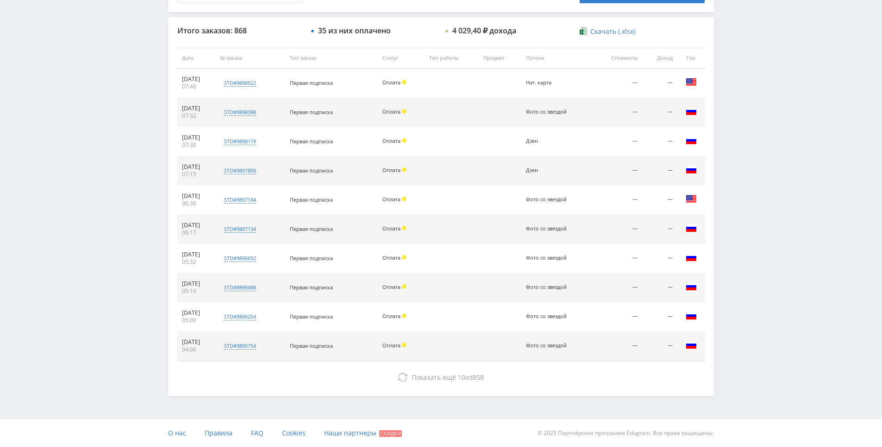 This screenshot has width=882, height=447. I want to click on a: Cookies, so click(294, 433).